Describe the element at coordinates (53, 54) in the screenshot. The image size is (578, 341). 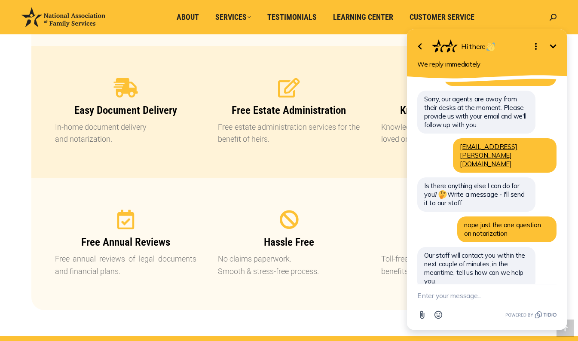
I see `span: We reply immediately` at that location.